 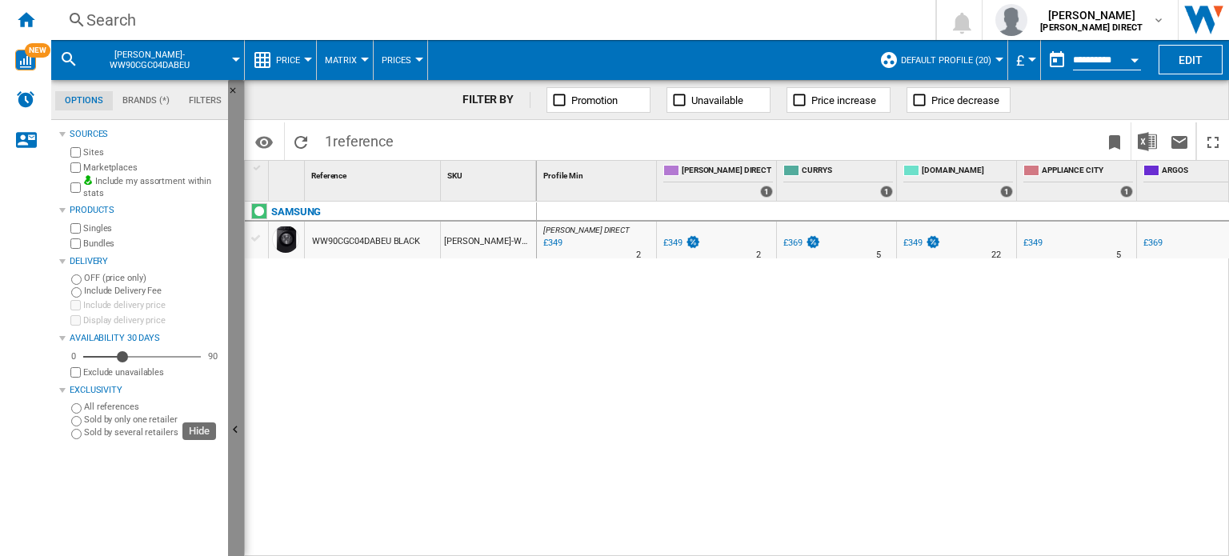 I want to click on input: Display delivery price, so click(x=75, y=320).